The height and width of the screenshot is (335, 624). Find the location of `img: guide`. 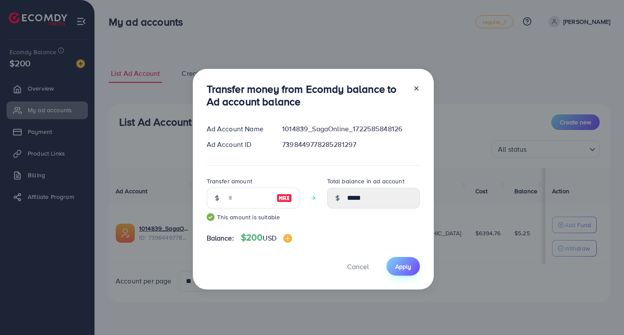

img: guide is located at coordinates (210, 217).